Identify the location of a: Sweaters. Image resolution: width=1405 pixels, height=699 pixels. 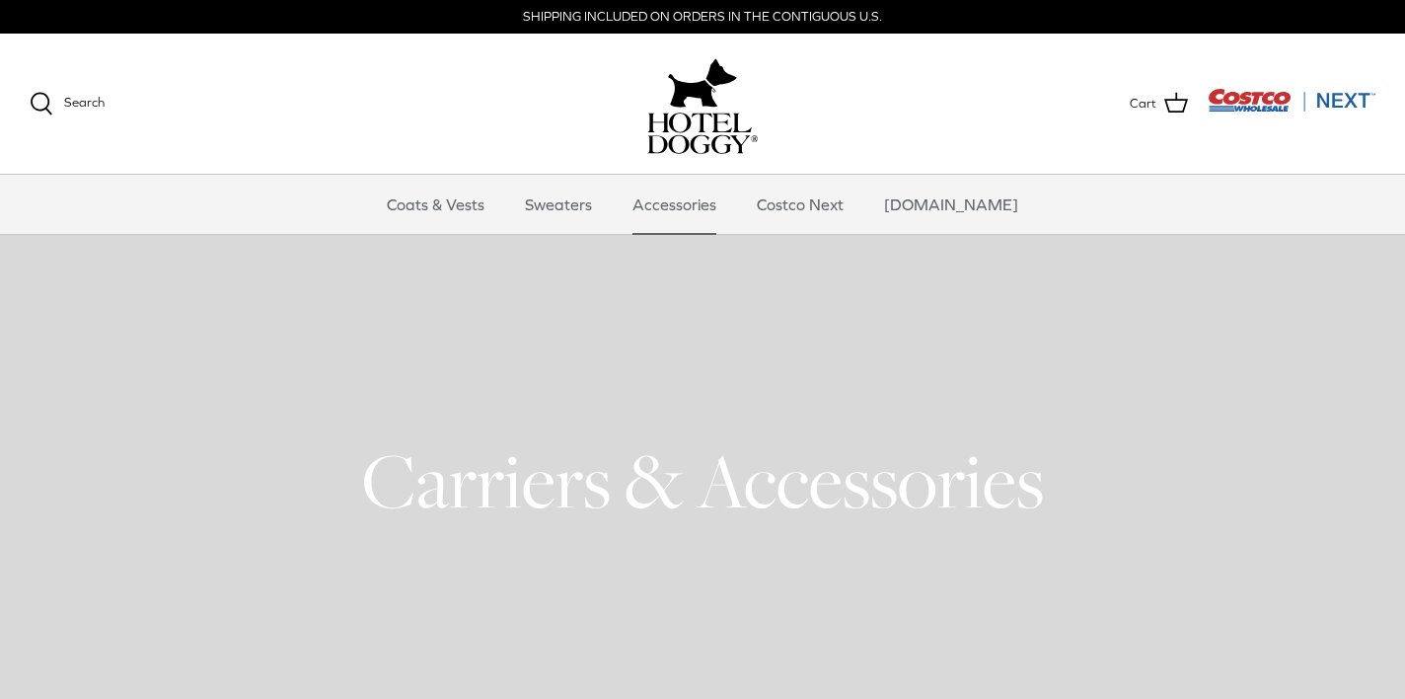
(559, 204).